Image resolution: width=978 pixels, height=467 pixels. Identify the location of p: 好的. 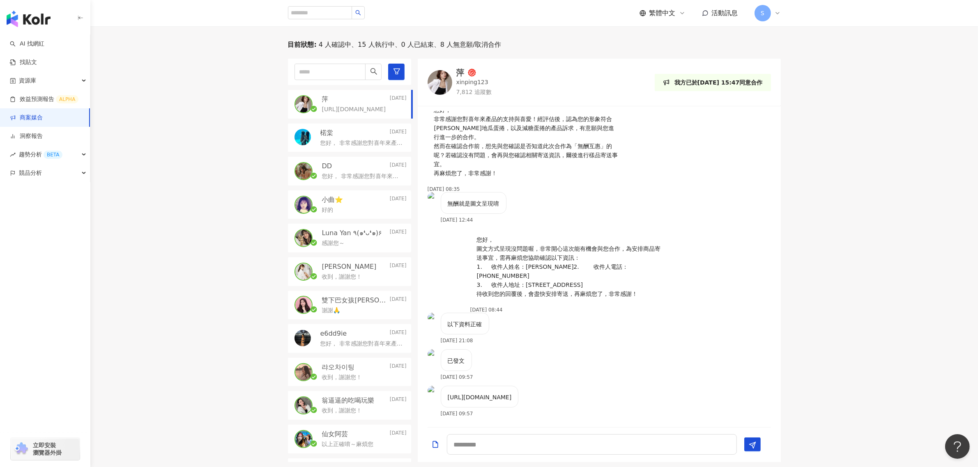
(328, 210).